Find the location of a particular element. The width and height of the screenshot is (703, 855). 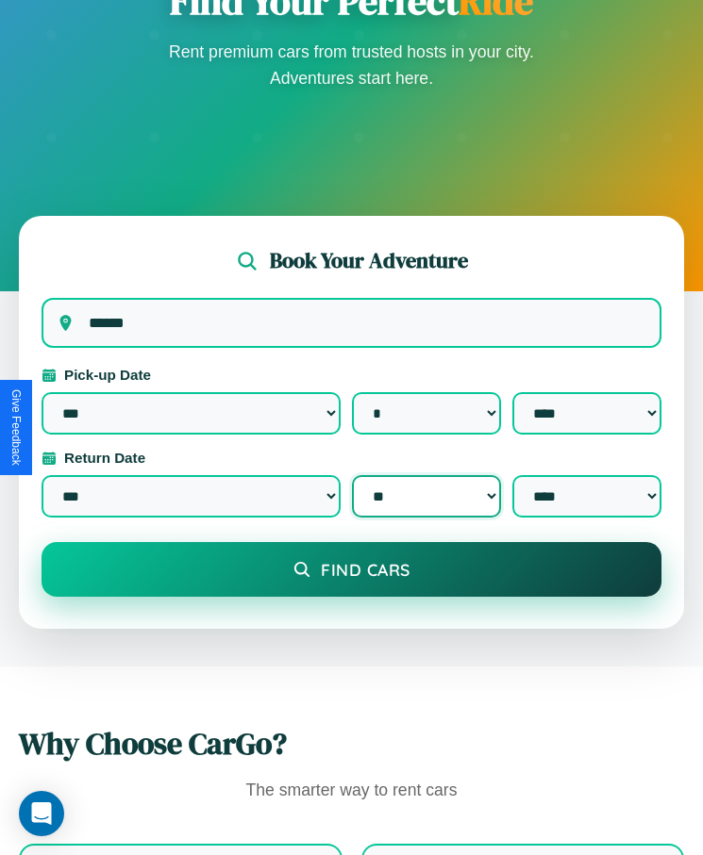

p: Rent premium cars from trusted hosts in your city. Adventures start here. is located at coordinates (352, 65).